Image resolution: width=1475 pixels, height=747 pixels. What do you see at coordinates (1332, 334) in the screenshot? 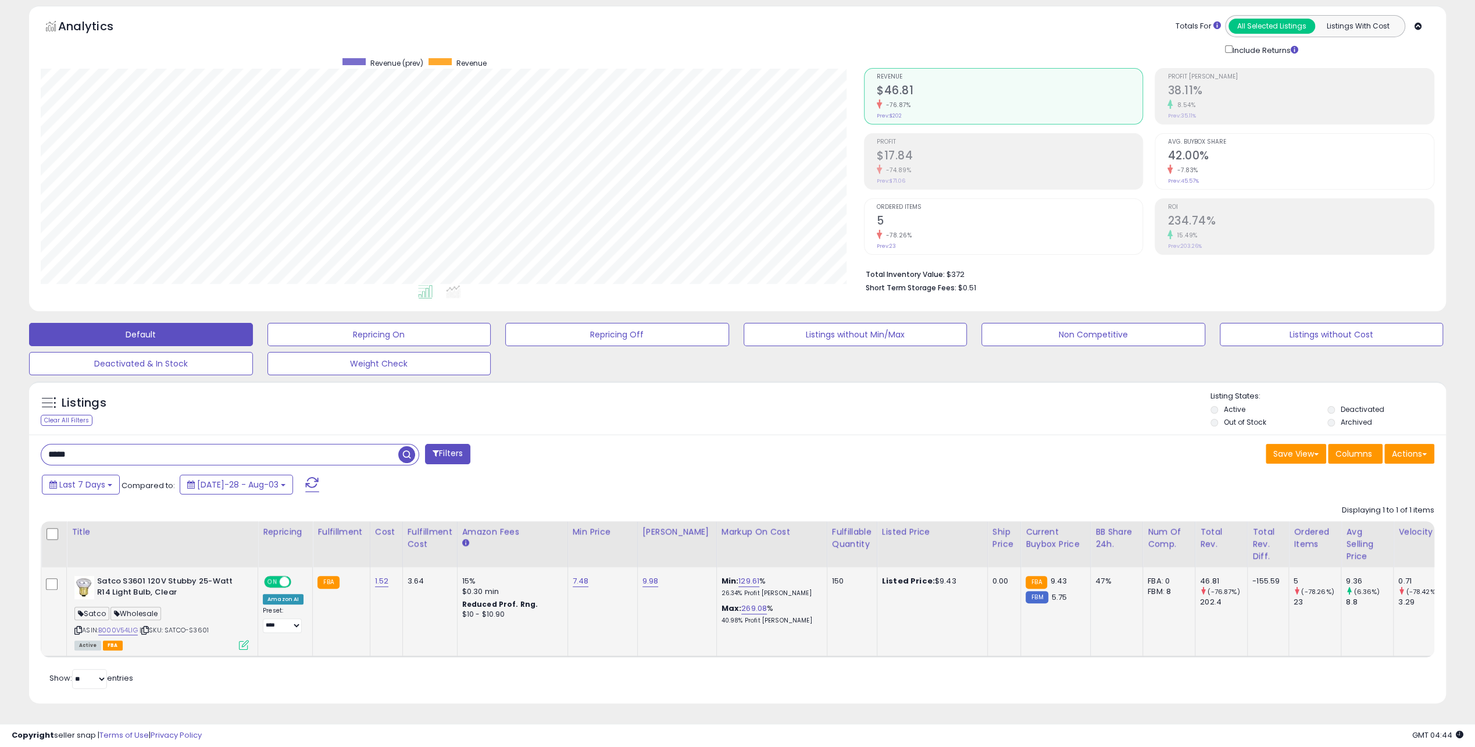
I see `button: Listings without Cost` at bounding box center [1332, 334].